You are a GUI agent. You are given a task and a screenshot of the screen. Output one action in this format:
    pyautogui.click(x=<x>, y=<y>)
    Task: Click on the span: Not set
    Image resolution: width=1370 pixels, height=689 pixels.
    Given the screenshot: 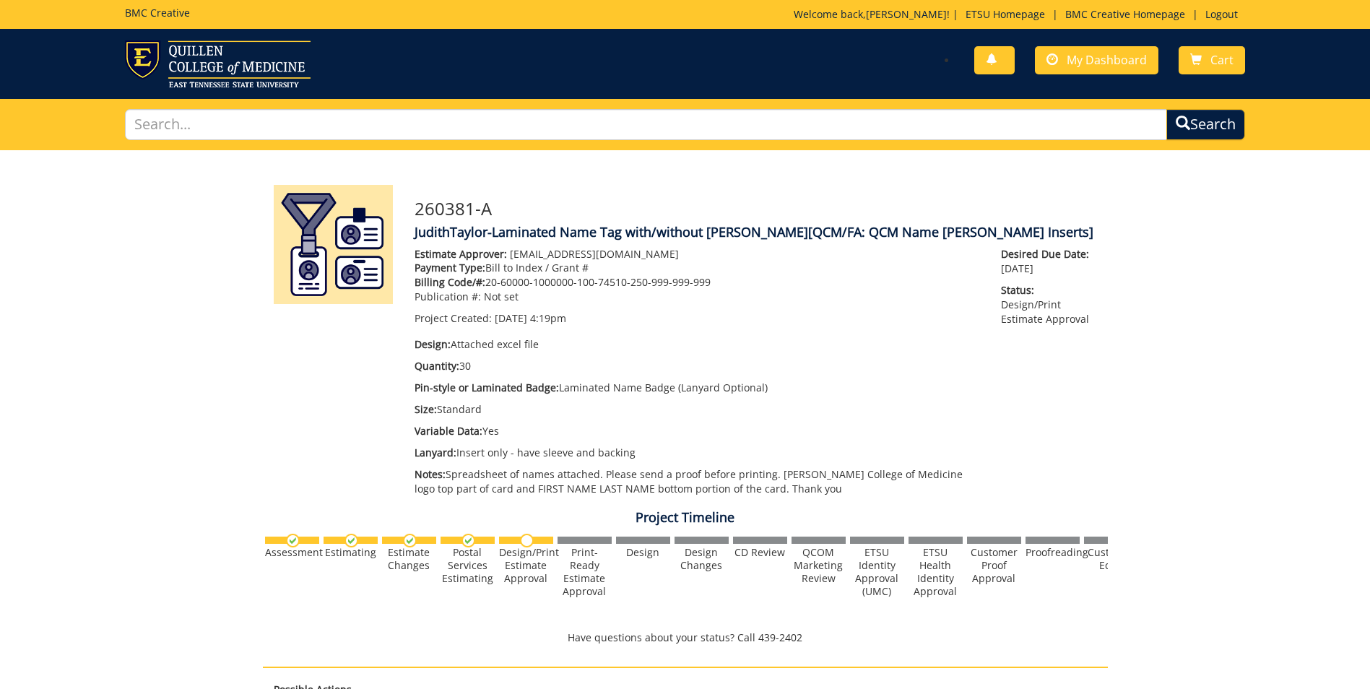 What is the action you would take?
    pyautogui.click(x=501, y=296)
    